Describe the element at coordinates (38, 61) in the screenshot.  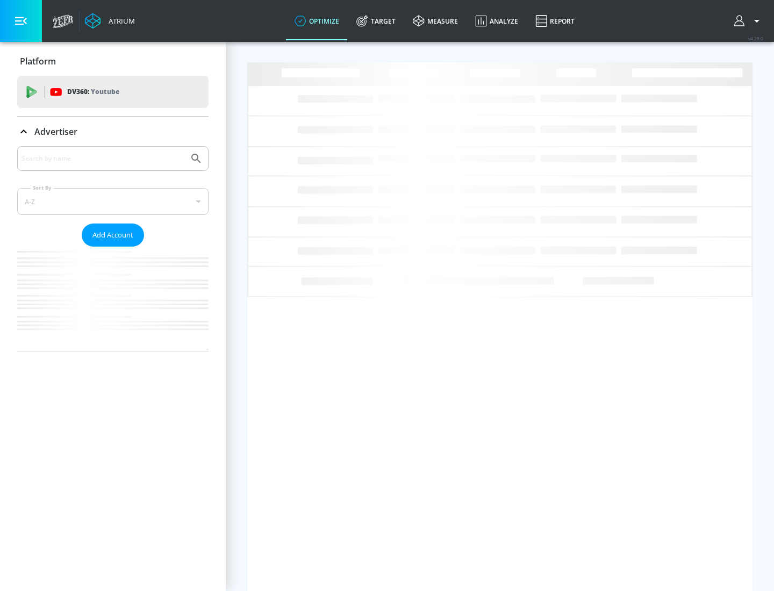
I see `p: Platform` at that location.